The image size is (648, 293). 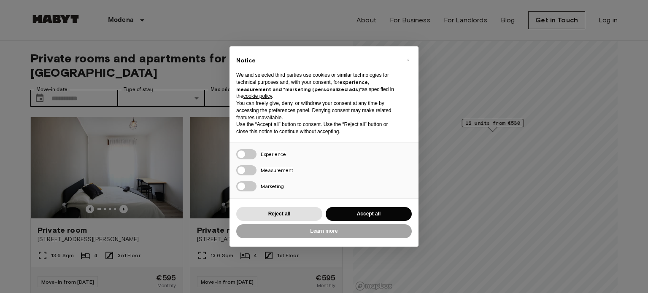 What do you see at coordinates (273, 154) in the screenshot?
I see `span: Experience` at bounding box center [273, 154].